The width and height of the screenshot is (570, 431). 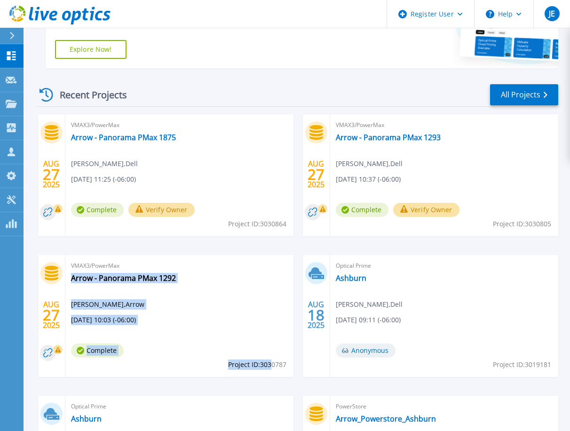 I want to click on span: Project ID: 3030787, so click(x=257, y=365).